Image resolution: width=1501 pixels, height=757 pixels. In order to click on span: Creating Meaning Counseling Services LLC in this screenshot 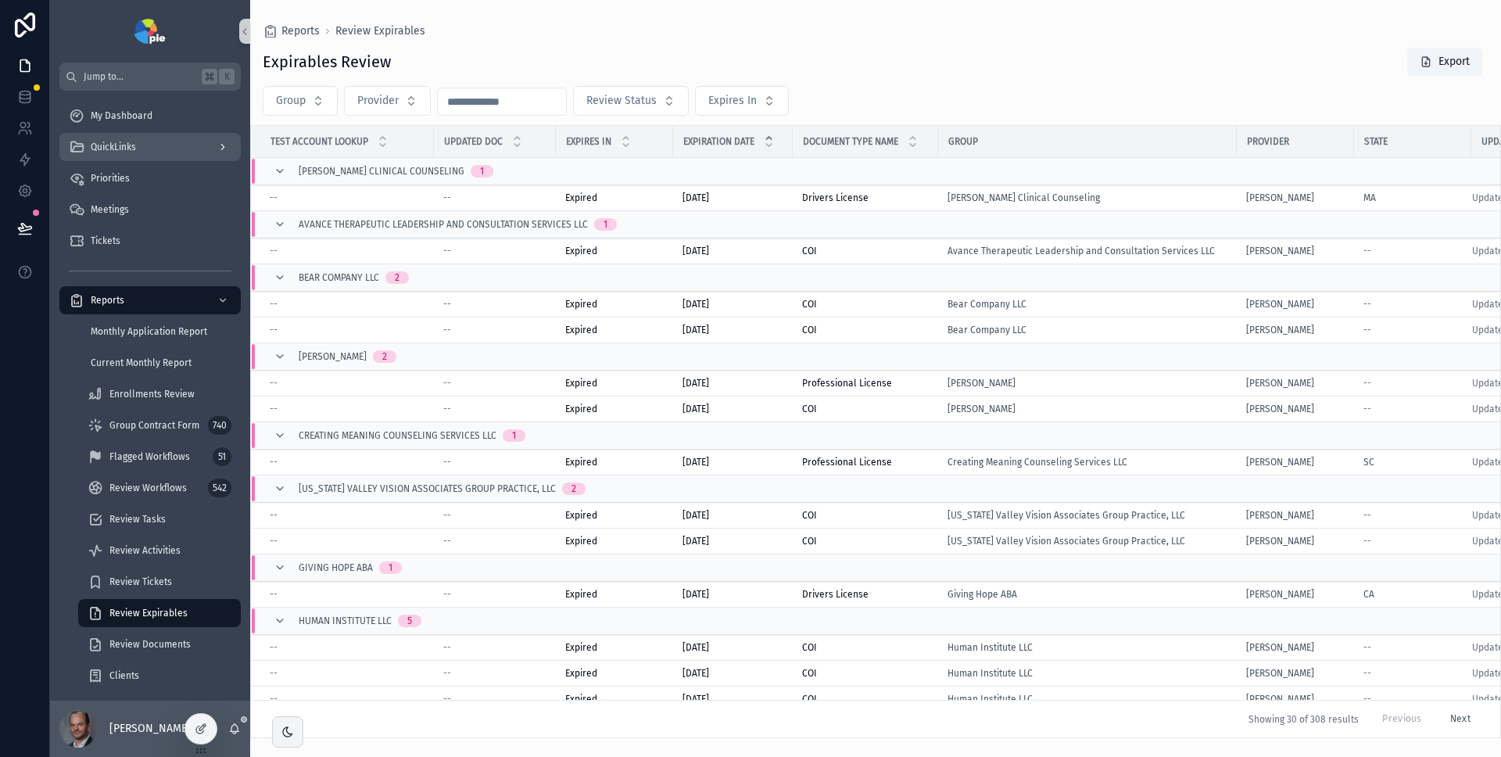, I will do `click(1038, 462)`.